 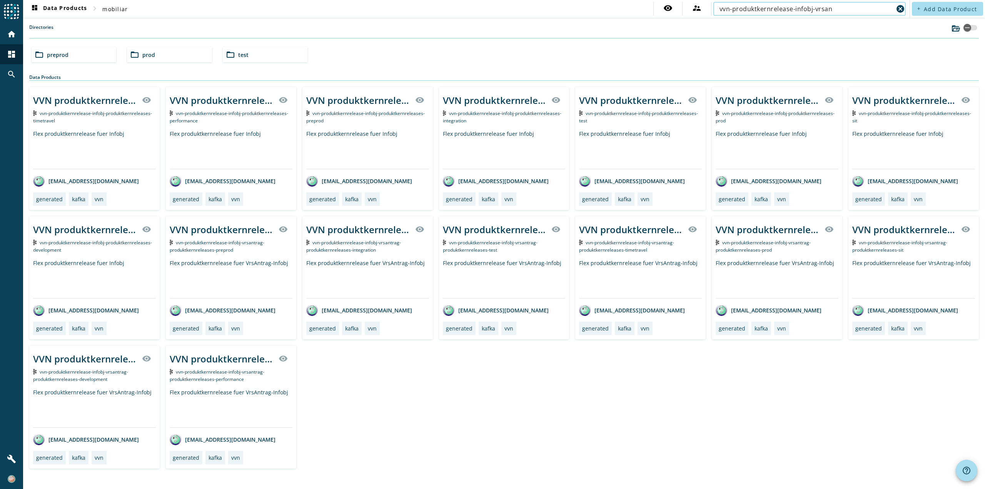 What do you see at coordinates (581, 242) in the screenshot?
I see `img: Kafka Topic: vvn-produktkernrelease-infobj-vrsantrag-produktkernreleases-timetravel` at bounding box center [581, 242].